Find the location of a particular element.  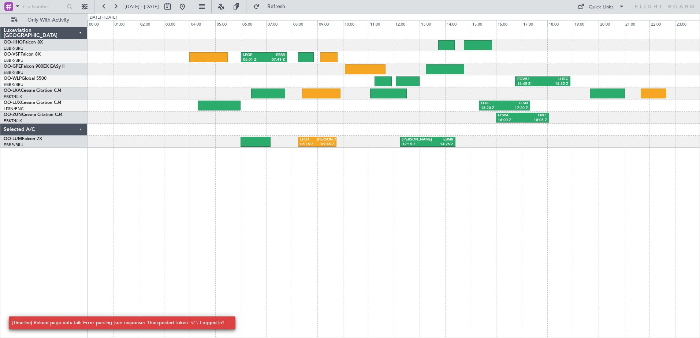

div: [Timeline] Reload page data fail: Error parsing json response: 'Unexpected token '<''. Logged in? is located at coordinates (118, 323).